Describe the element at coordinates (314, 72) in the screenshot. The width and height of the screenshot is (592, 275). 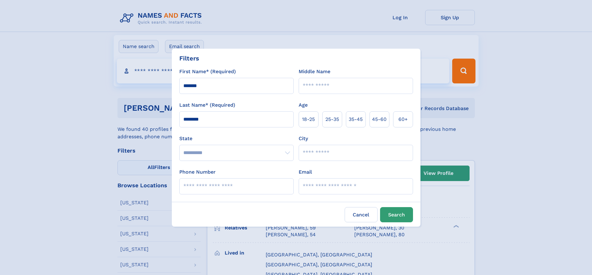
I see `label: Middle Name` at that location.